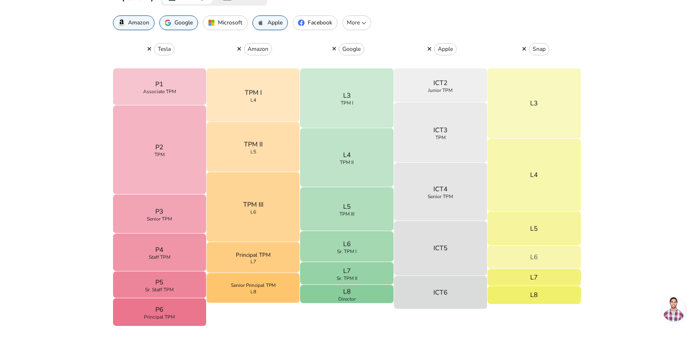 The width and height of the screenshot is (694, 354). Describe the element at coordinates (159, 317) in the screenshot. I see `span: Principal TPM` at that location.